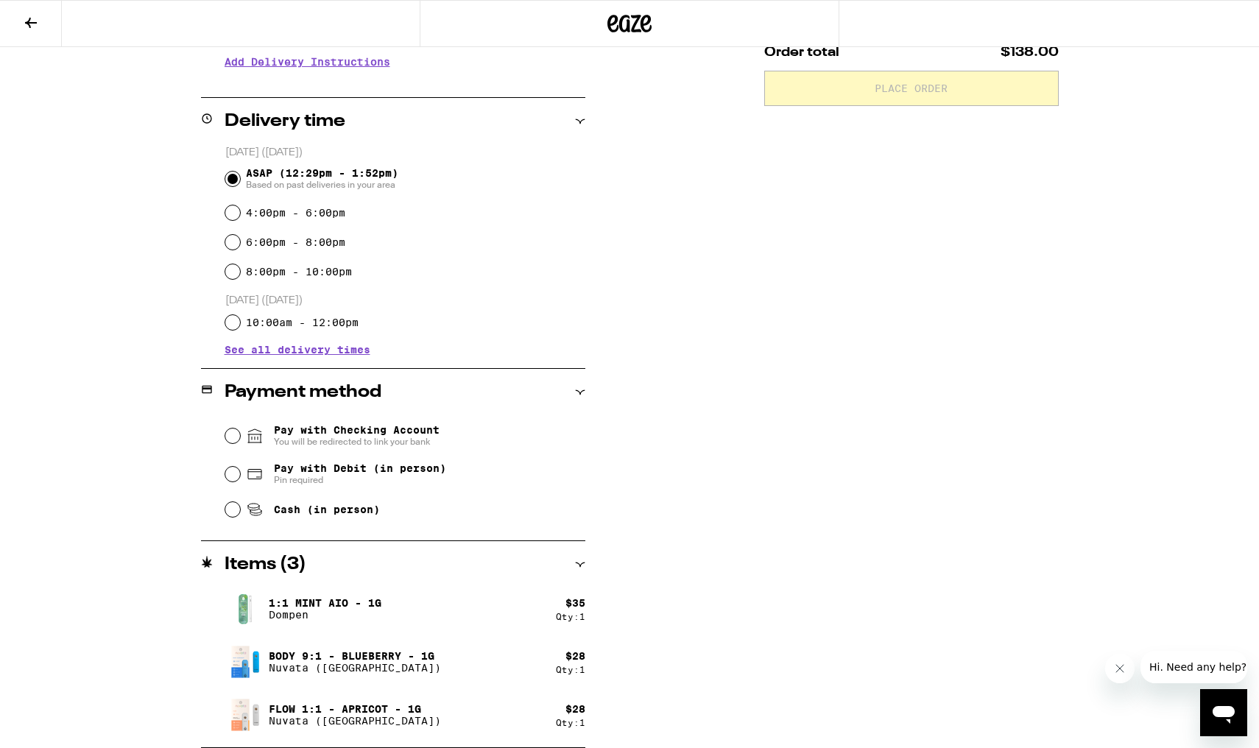  I want to click on img: 1:1 Mint AIO - 1g, so click(245, 609).